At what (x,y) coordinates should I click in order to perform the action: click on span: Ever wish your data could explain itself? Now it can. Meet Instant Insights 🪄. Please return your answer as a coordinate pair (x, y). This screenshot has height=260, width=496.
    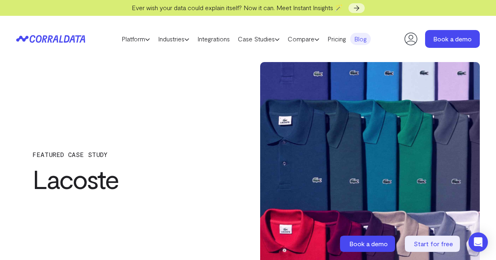
    Looking at the image, I should click on (237, 7).